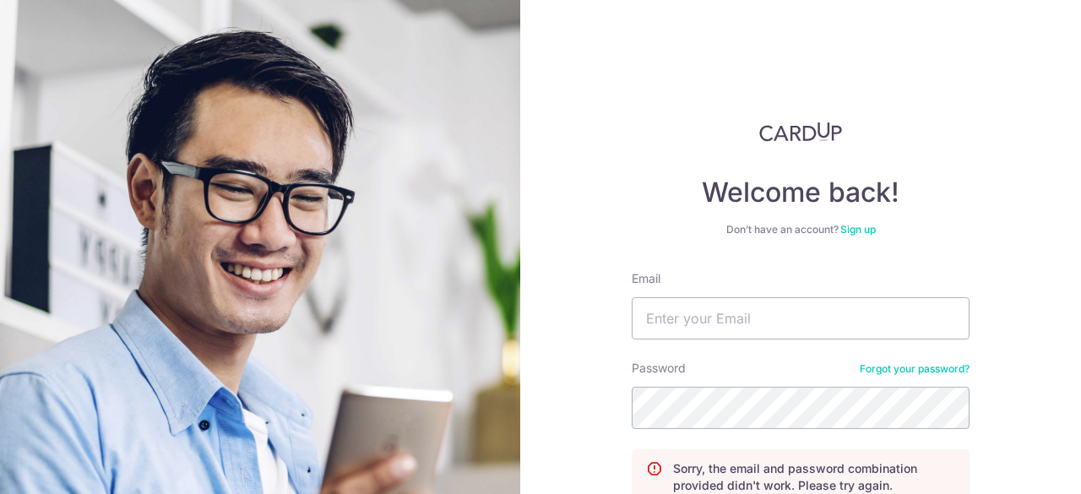 This screenshot has height=494, width=1081. I want to click on div: Don’t have an account?, so click(801, 230).